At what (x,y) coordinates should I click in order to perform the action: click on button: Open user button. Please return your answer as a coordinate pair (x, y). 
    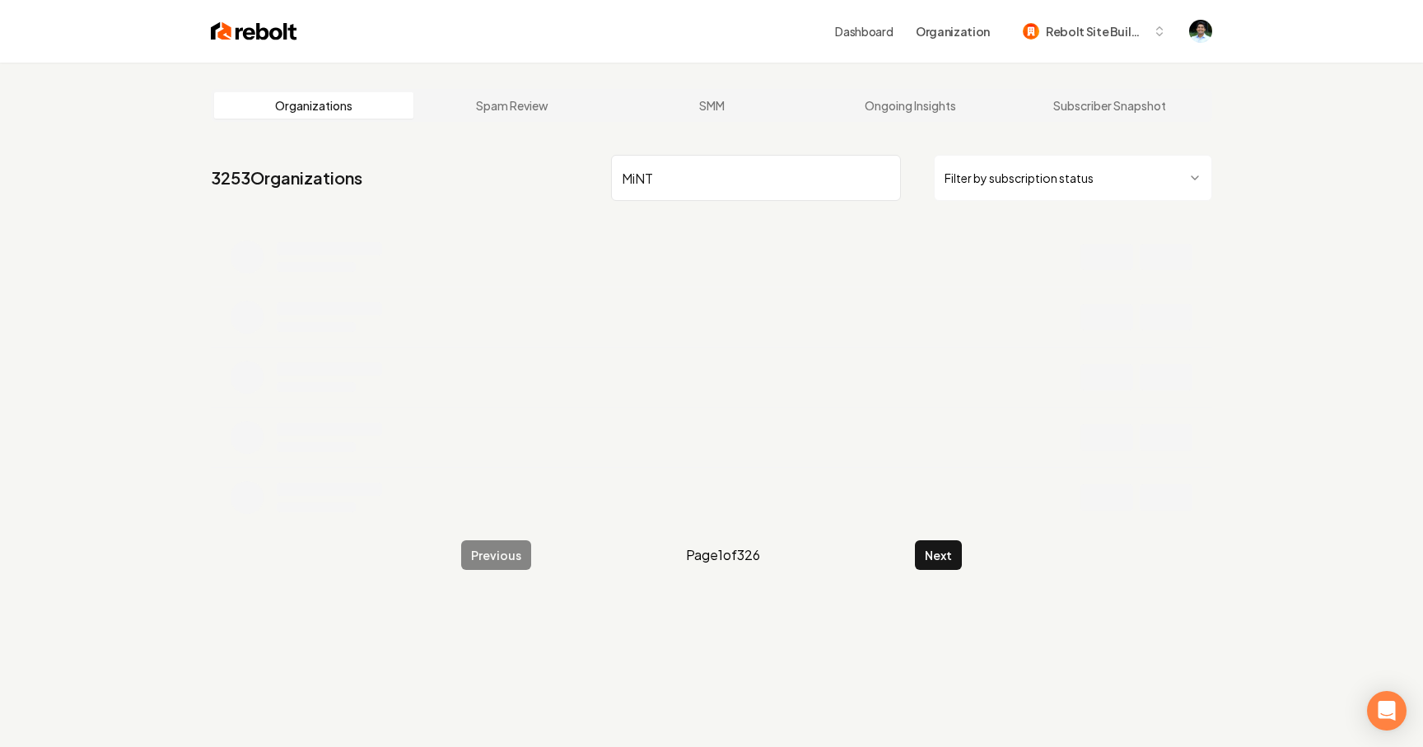
    Looking at the image, I should click on (1201, 31).